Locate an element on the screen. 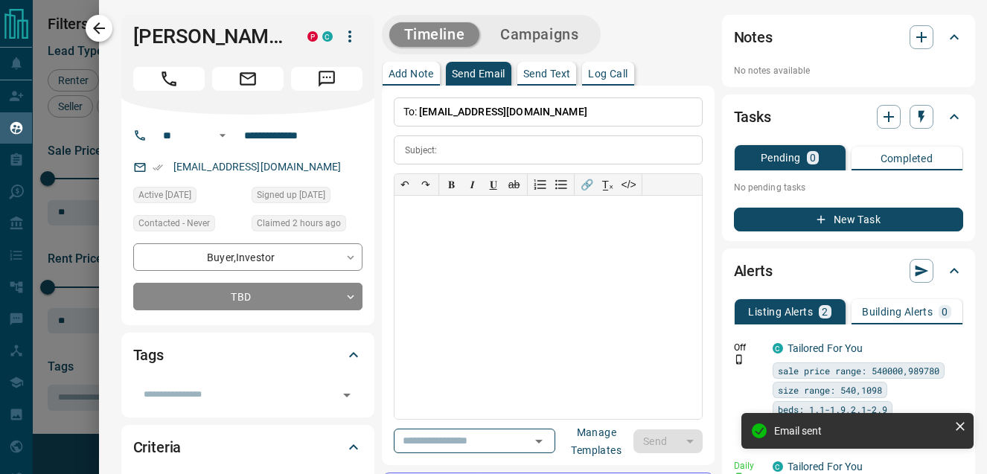 Image resolution: width=987 pixels, height=474 pixels. p: Off is located at coordinates (749, 348).